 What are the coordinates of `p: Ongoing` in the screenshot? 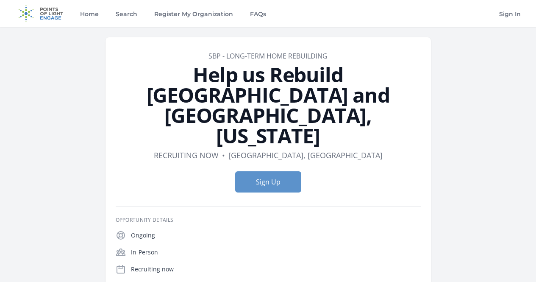 It's located at (276, 235).